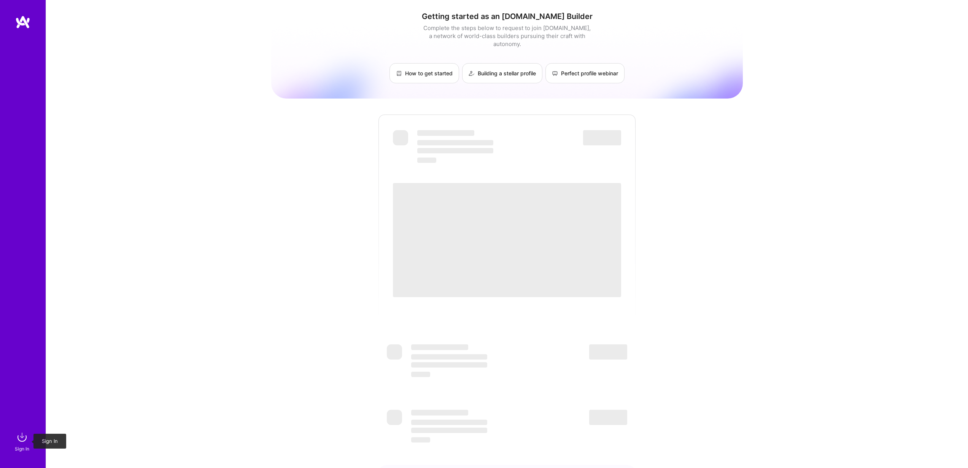 Image resolution: width=968 pixels, height=468 pixels. I want to click on img: How to get started, so click(399, 73).